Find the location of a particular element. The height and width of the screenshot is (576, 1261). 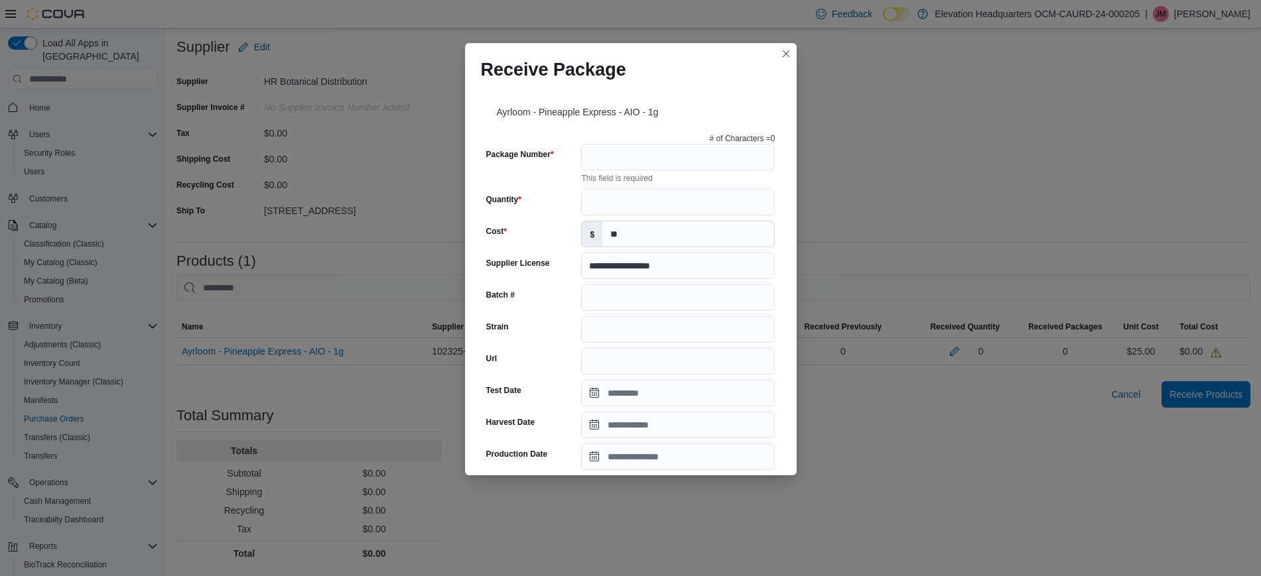

label: Harvest Date is located at coordinates (510, 422).